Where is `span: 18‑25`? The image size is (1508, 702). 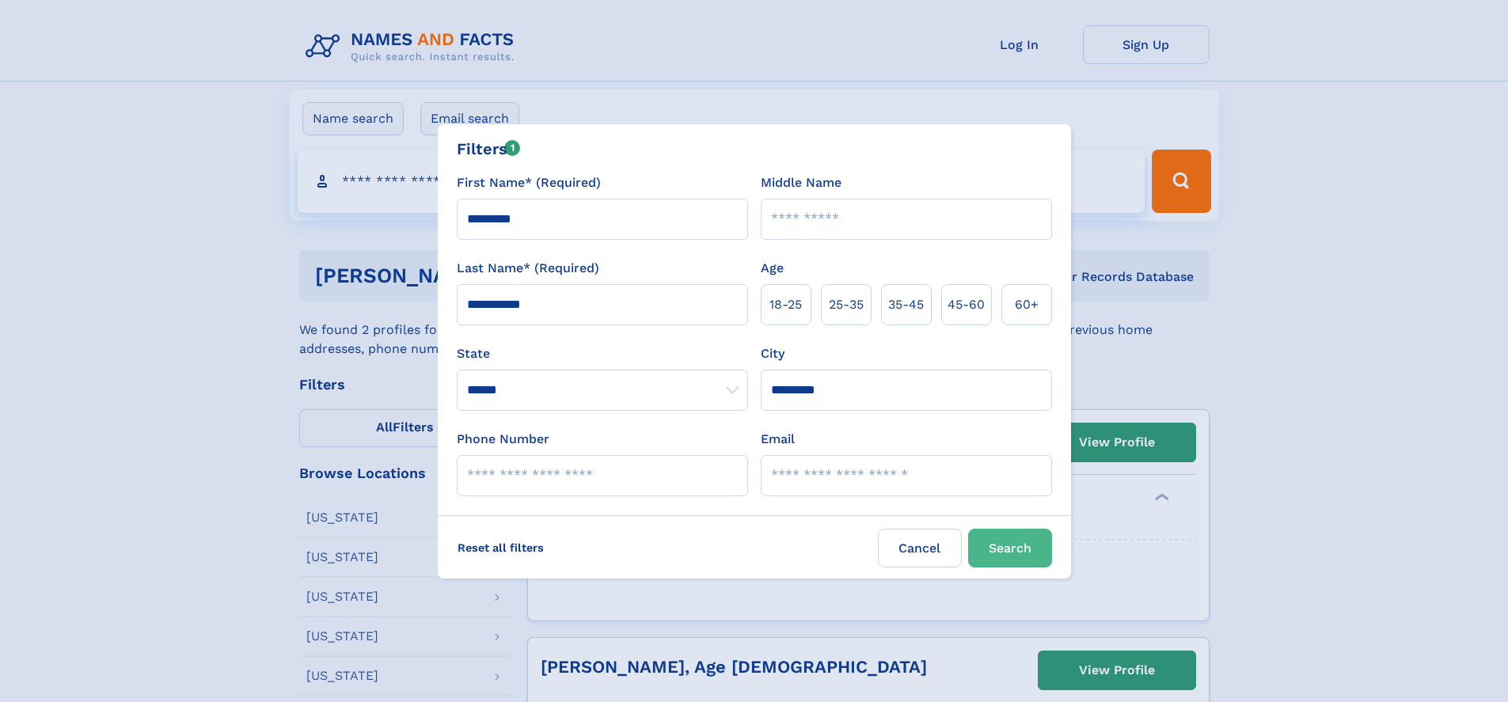
span: 18‑25 is located at coordinates (785, 305).